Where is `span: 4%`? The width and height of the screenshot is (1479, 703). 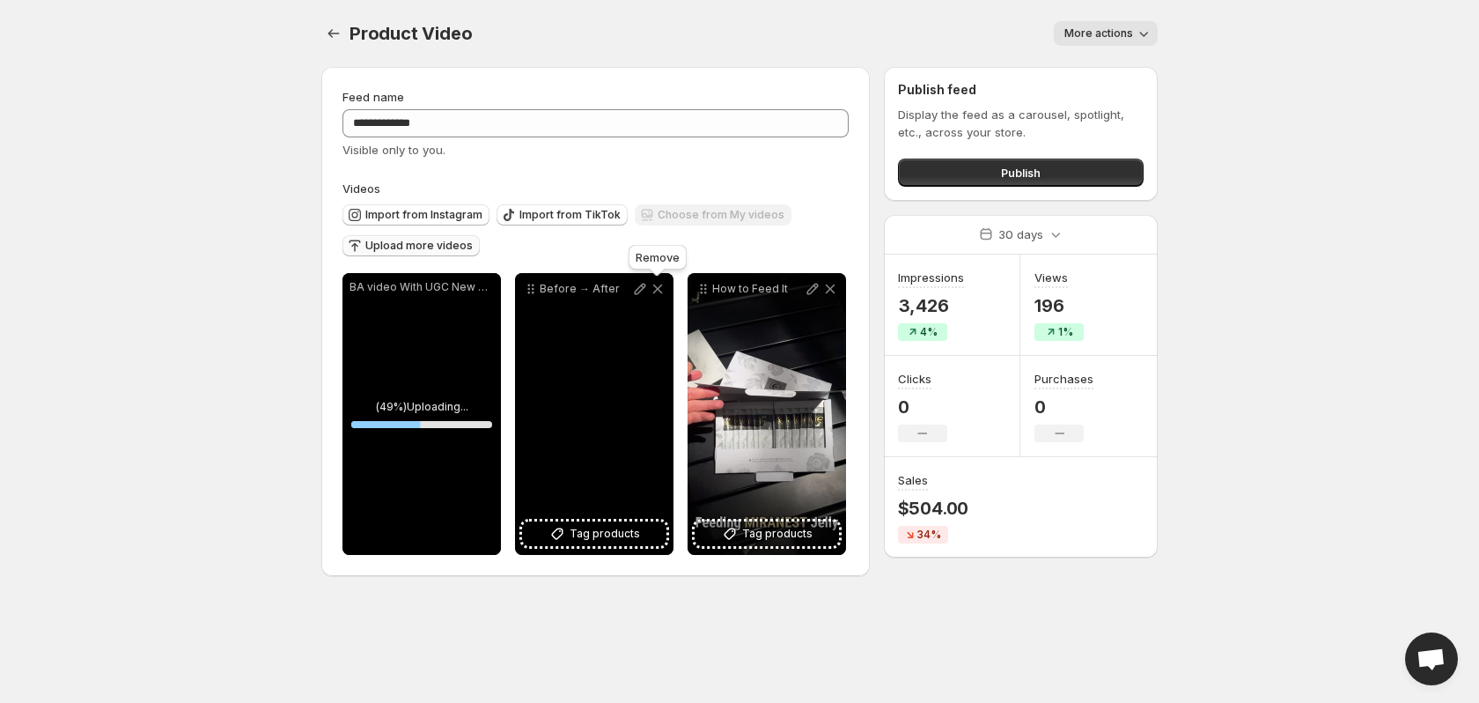 span: 4% is located at coordinates (929, 332).